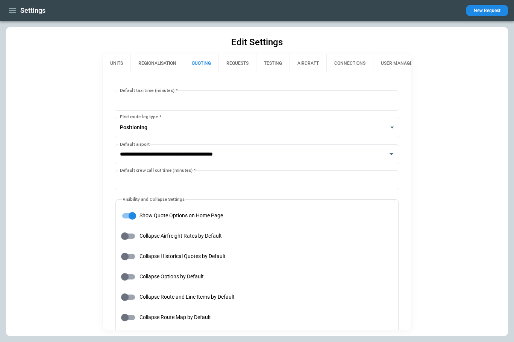 The image size is (514, 342). What do you see at coordinates (201, 63) in the screenshot?
I see `button: QUOTING` at bounding box center [201, 63].